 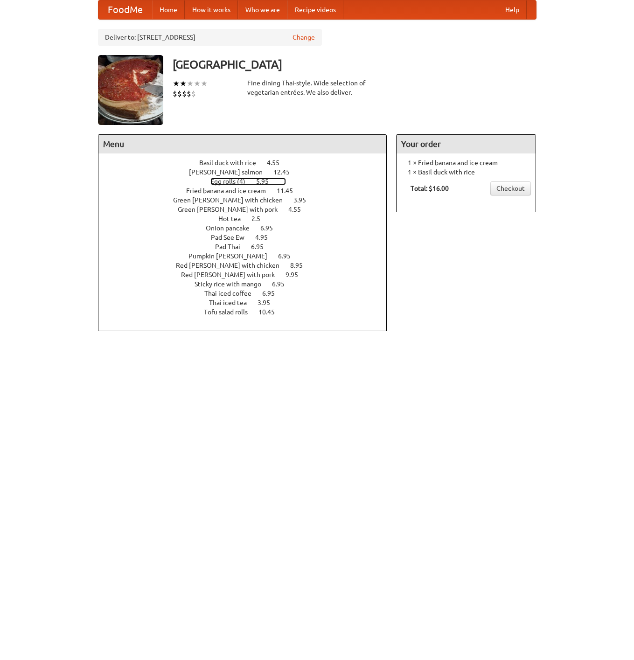 I want to click on span: Thai iced tea, so click(x=232, y=303).